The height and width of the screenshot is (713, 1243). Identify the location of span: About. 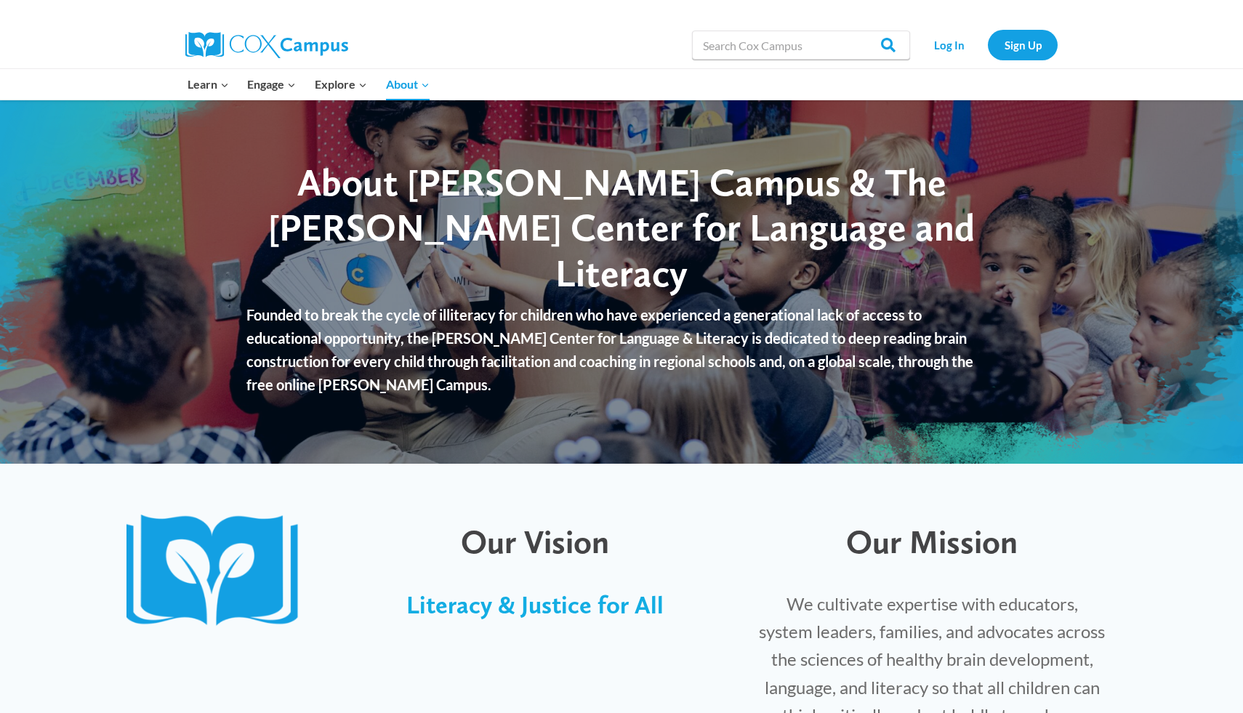
(408, 84).